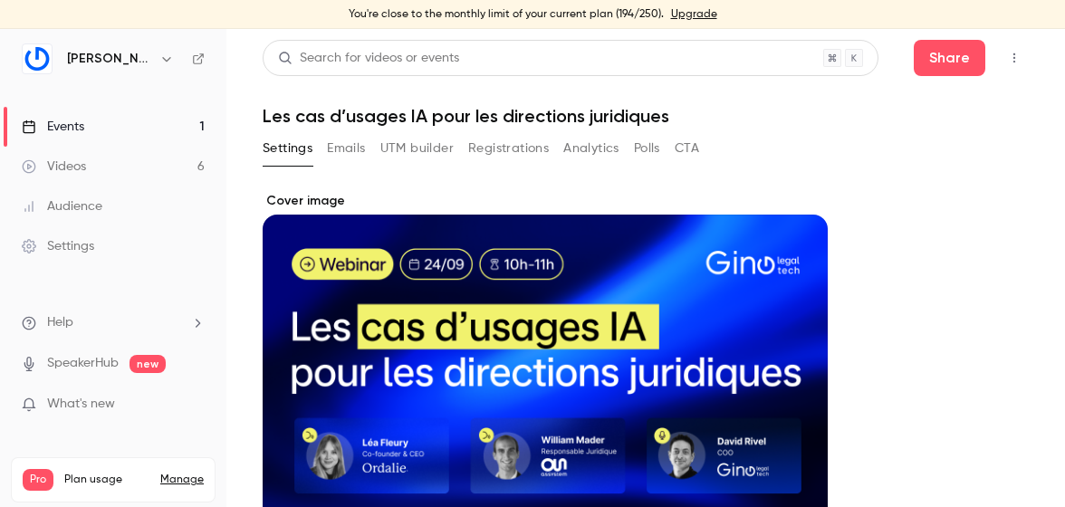 The width and height of the screenshot is (1065, 507). I want to click on button: UTM builder, so click(416, 148).